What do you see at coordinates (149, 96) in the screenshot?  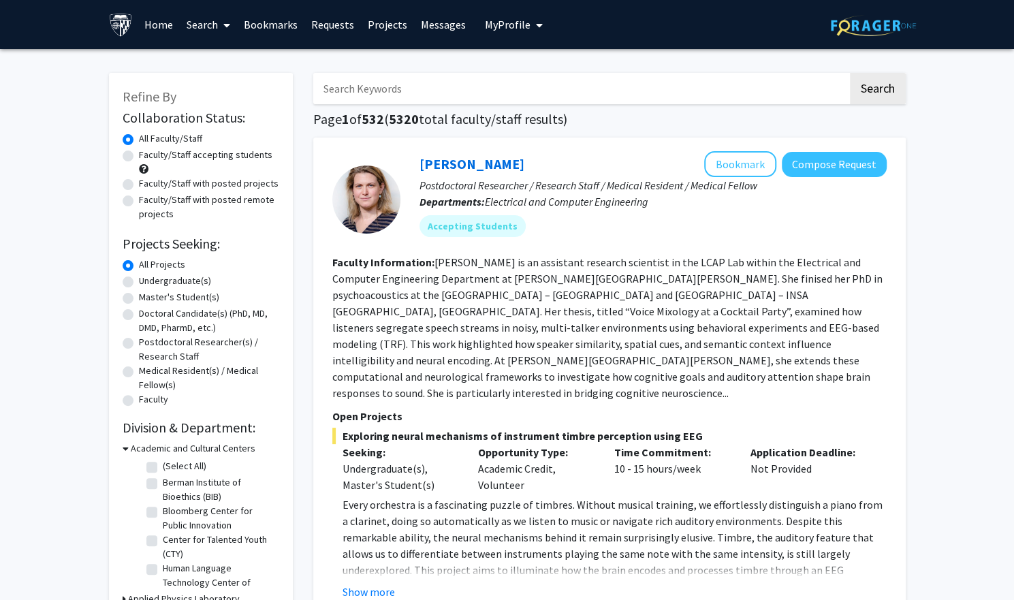 I see `span: Refine By` at bounding box center [149, 96].